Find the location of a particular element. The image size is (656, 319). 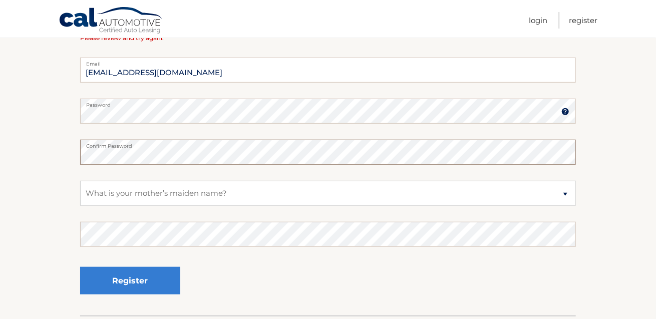

a: Cal Automotive is located at coordinates (111, 21).